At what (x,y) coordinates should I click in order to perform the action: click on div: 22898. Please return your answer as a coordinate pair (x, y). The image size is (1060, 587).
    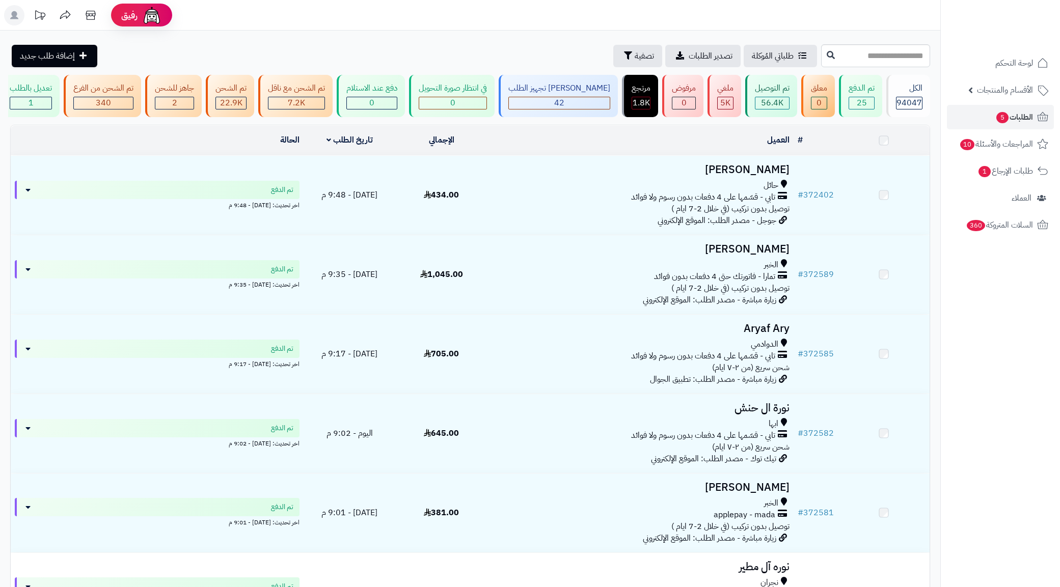
    Looking at the image, I should click on (231, 103).